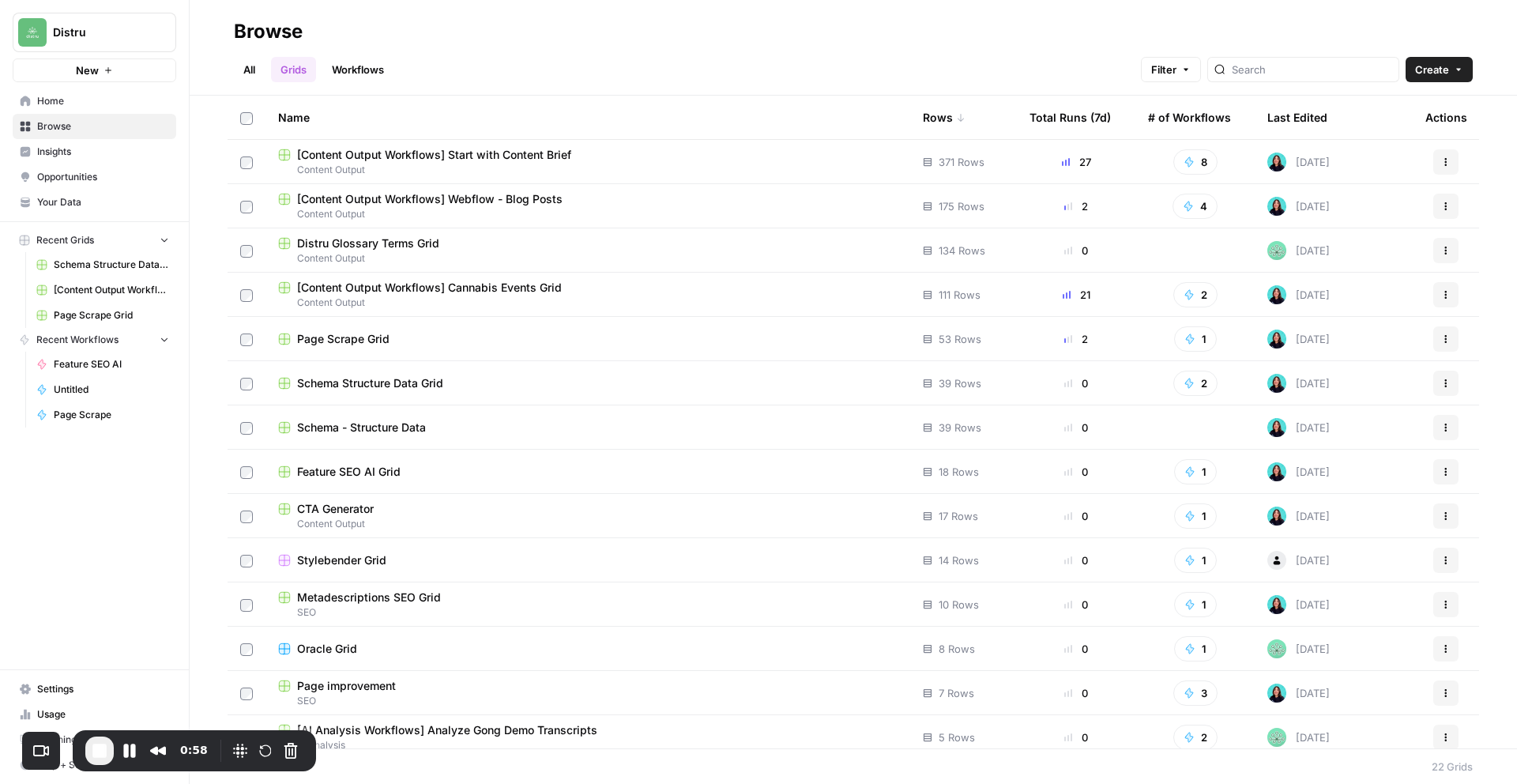  What do you see at coordinates (346, 686) in the screenshot?
I see `span: Page improvement` at bounding box center [346, 686].